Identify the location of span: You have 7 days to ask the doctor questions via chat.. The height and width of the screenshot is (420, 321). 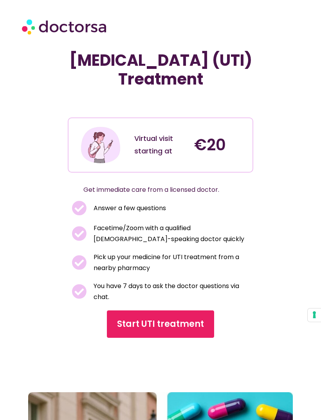
(170, 292).